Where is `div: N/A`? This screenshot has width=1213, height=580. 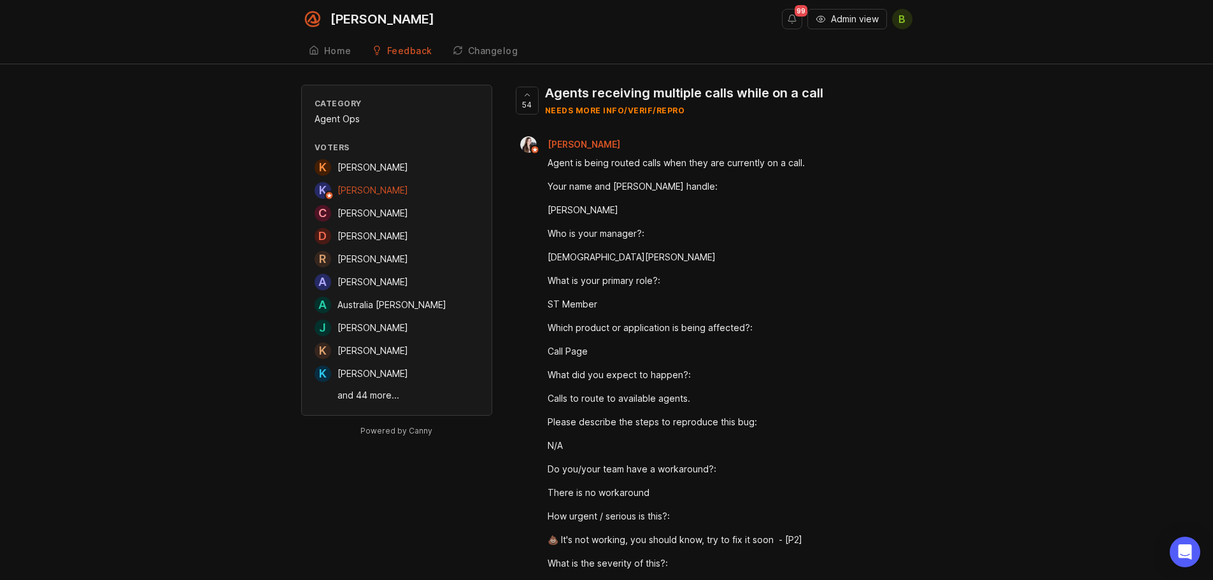
div: N/A is located at coordinates (719, 446).